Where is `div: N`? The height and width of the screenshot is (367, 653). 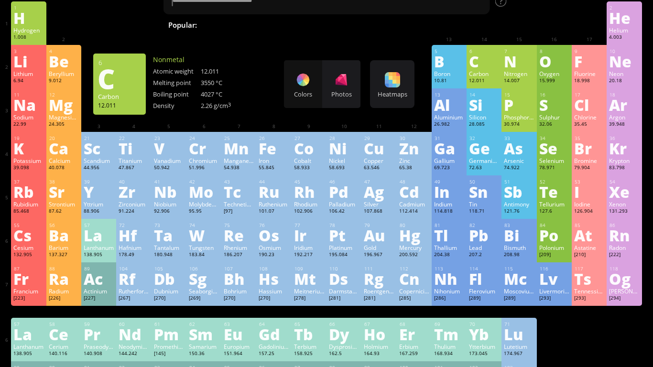
div: N is located at coordinates (519, 61).